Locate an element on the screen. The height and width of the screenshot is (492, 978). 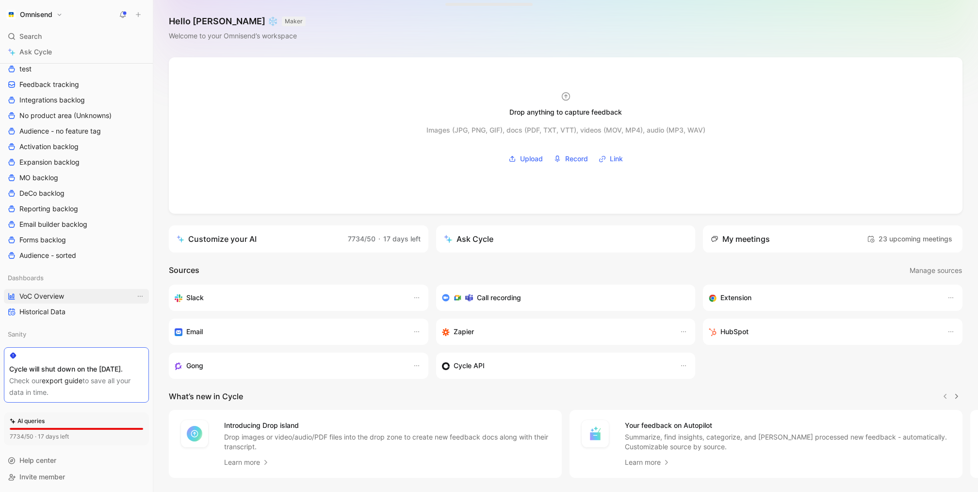
a: DeCo backlog is located at coordinates (76, 193).